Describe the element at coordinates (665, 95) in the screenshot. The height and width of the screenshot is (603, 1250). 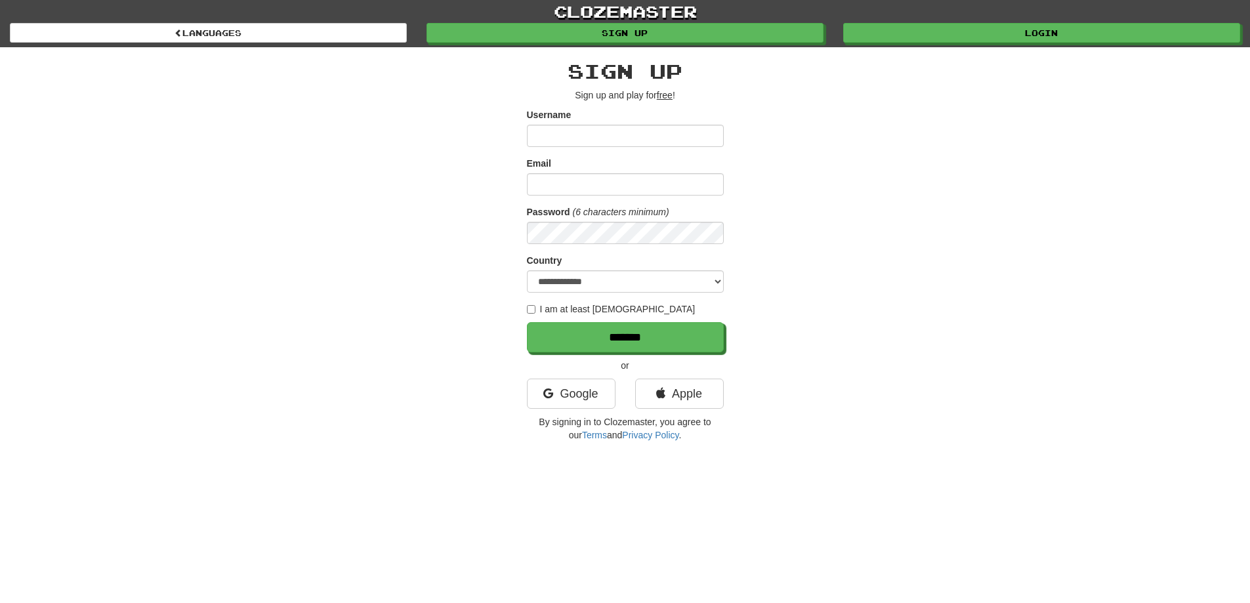
I see `u: free` at that location.